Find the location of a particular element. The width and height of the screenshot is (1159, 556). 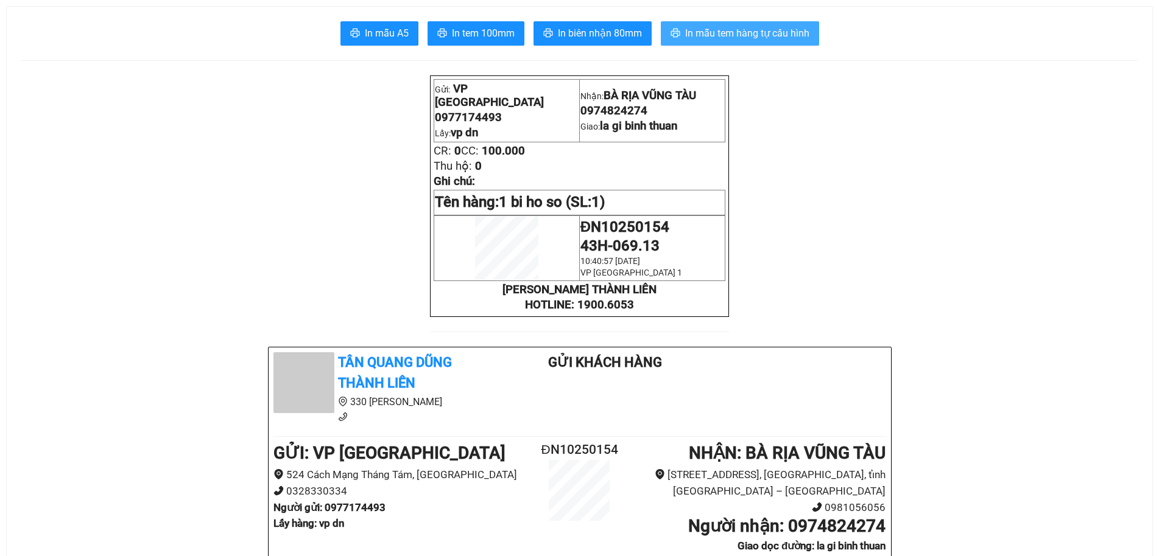

b: Người gửi : 0977174493 is located at coordinates (329, 508).